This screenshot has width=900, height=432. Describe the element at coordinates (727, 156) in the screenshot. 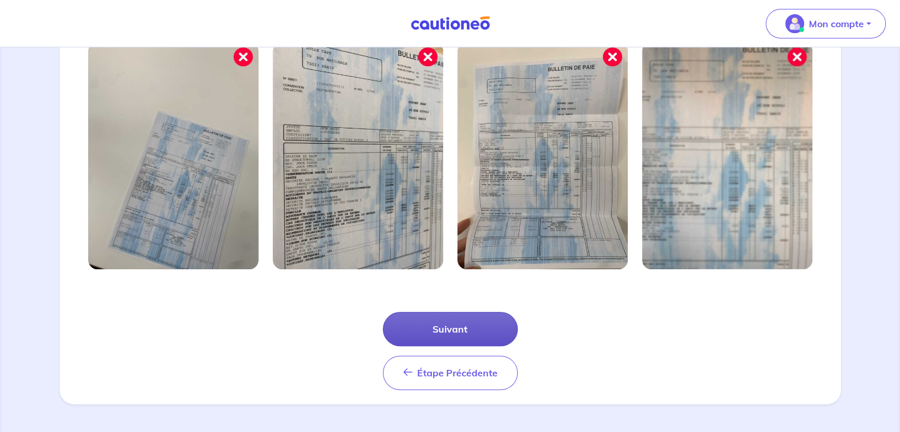

I see `img: Image mal cadrée 4` at that location.